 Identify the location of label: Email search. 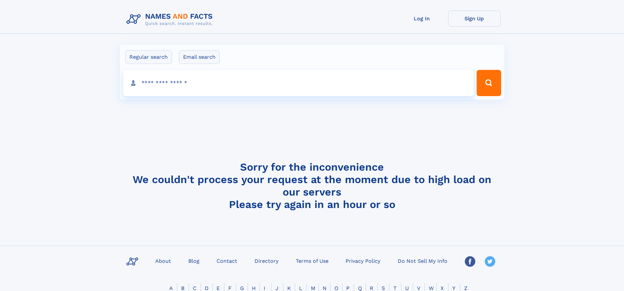
(199, 57).